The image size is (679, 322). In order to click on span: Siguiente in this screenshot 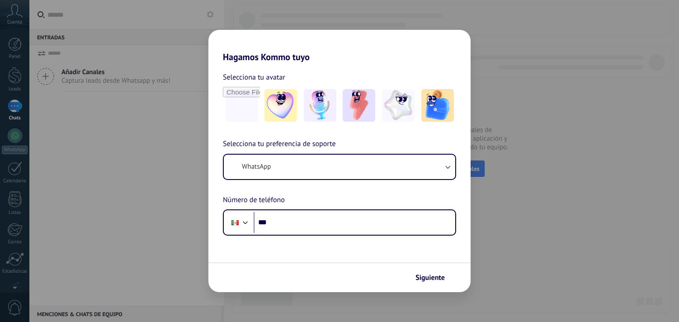, I will do `click(430, 277)`.